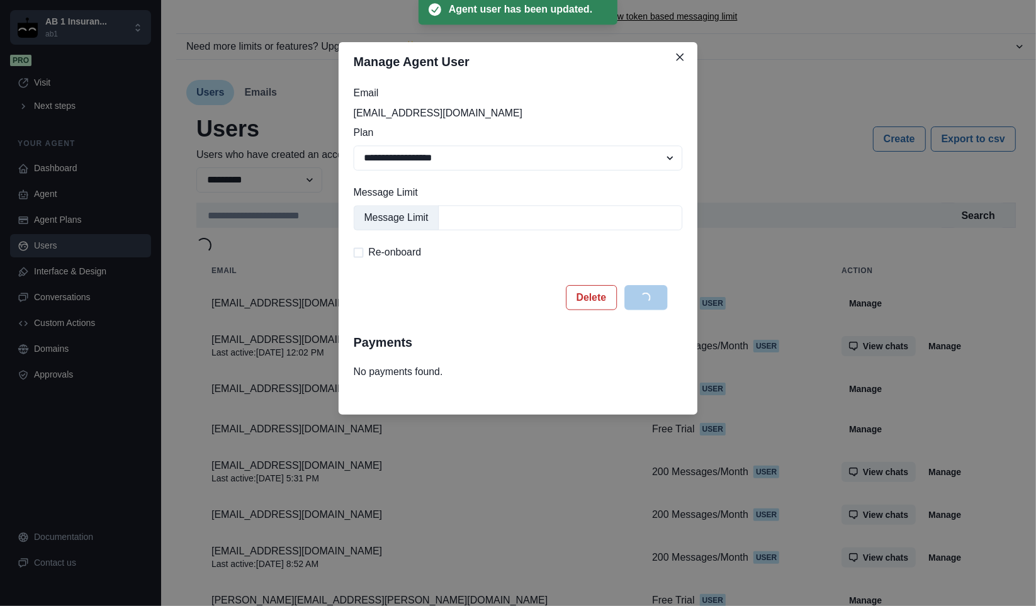  What do you see at coordinates (395, 253) in the screenshot?
I see `span: Re-onboard` at bounding box center [395, 253].